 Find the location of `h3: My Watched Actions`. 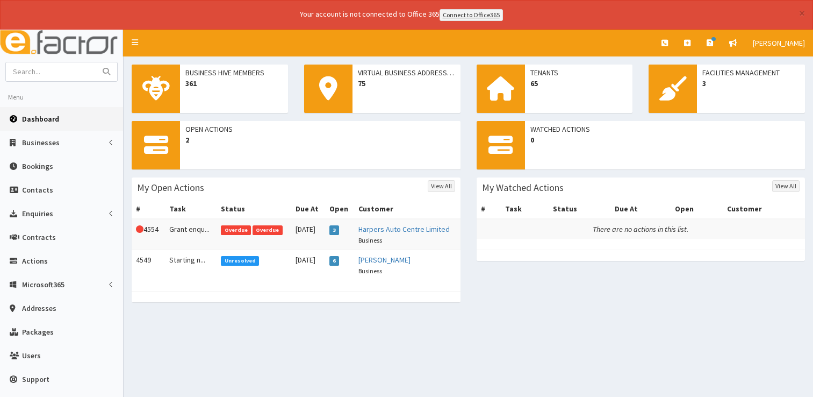

h3: My Watched Actions is located at coordinates (523, 188).